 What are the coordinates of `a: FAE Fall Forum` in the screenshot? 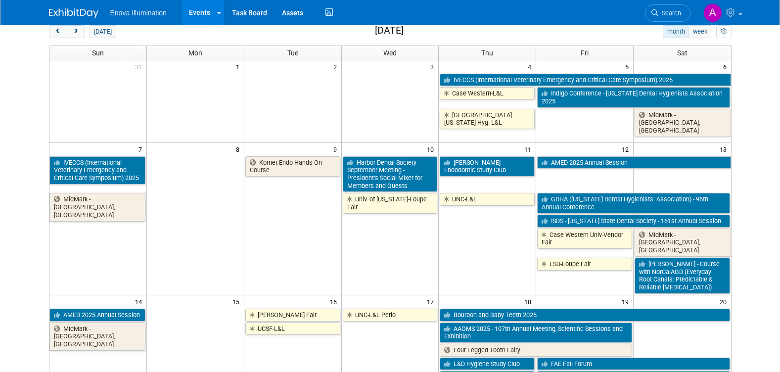 It's located at (633, 364).